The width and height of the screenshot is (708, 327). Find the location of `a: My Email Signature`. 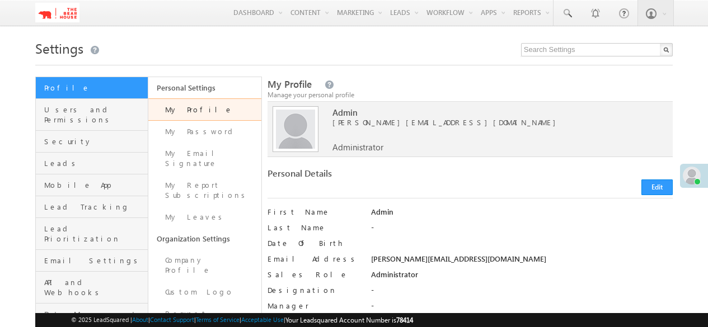

a: My Email Signature is located at coordinates (204, 158).